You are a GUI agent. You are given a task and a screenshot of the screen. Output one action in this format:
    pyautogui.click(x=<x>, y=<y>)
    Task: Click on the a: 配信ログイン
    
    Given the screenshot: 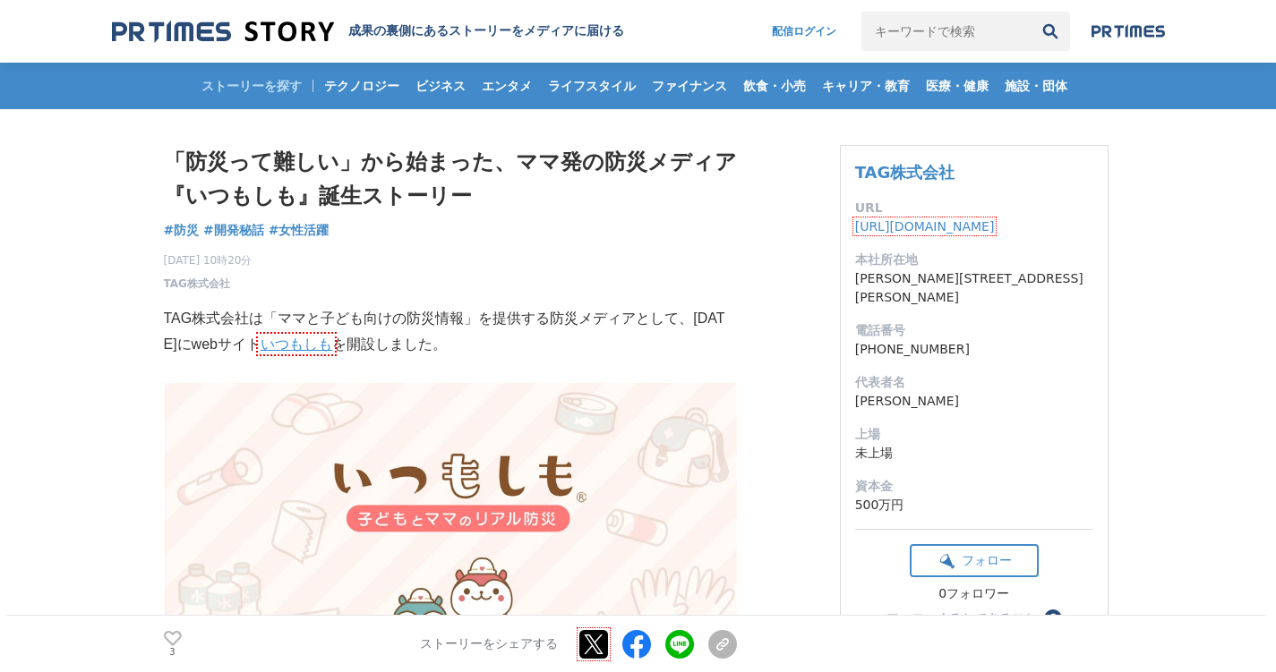 What is the action you would take?
    pyautogui.click(x=804, y=31)
    